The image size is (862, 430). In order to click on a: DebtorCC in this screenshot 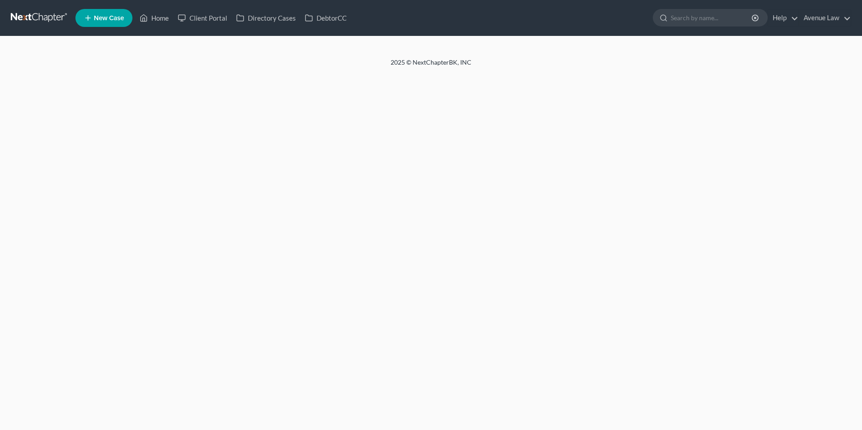, I will do `click(326, 18)`.